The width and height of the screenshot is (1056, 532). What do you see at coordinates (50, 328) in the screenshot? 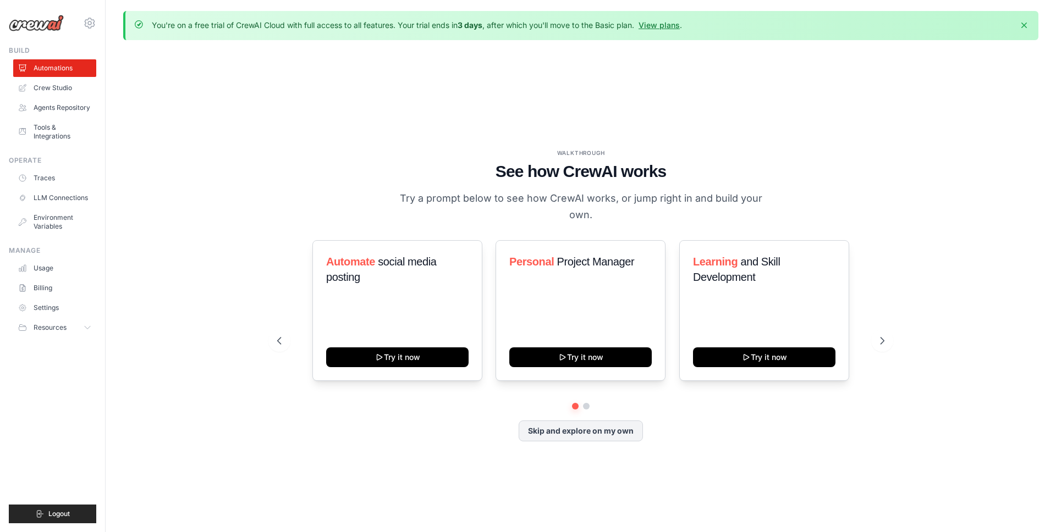
I see `span: Resources` at bounding box center [50, 328].